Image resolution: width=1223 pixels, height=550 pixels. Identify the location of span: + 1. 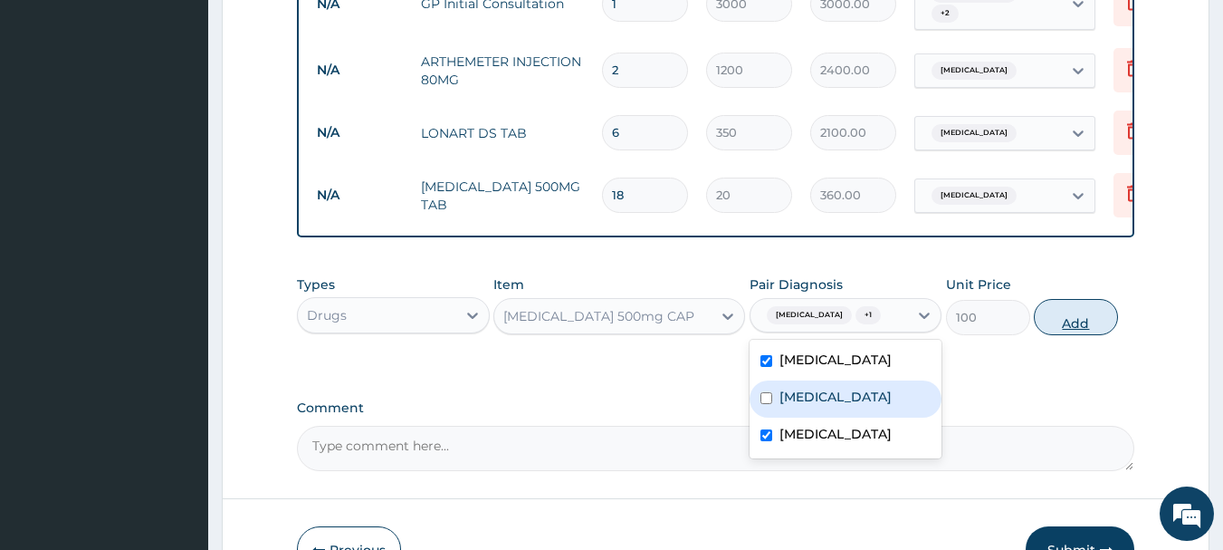
(868, 315).